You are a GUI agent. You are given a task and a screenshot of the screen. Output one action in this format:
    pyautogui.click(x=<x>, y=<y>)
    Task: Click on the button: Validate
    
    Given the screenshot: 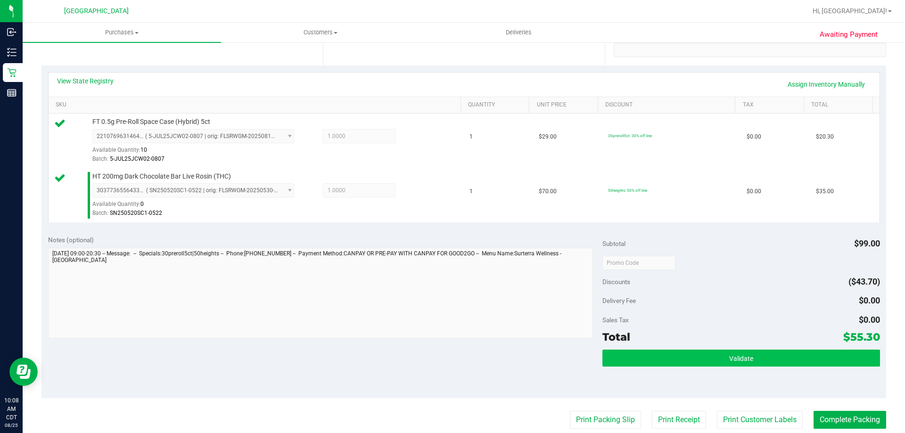 What is the action you would take?
    pyautogui.click(x=741, y=358)
    